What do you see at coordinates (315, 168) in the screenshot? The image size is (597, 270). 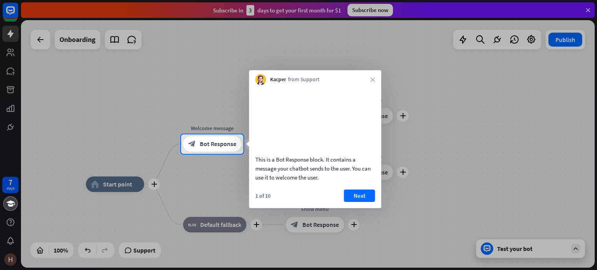 I see `div: This is a Bot Response block. It contains a message your chatbot sends to the user. You can use i...` at bounding box center [315, 168].